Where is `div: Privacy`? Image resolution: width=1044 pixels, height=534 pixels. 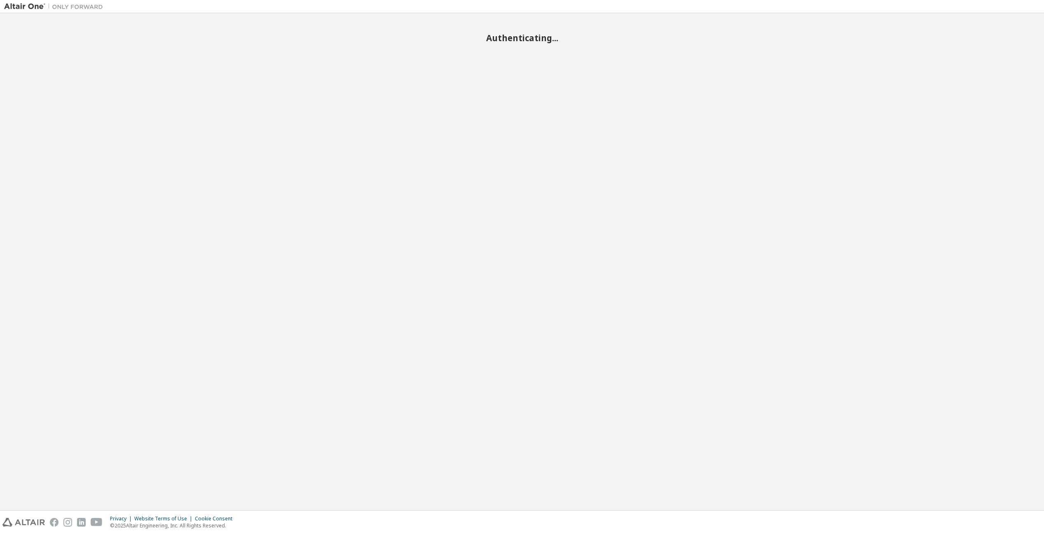
div: Privacy is located at coordinates (122, 519).